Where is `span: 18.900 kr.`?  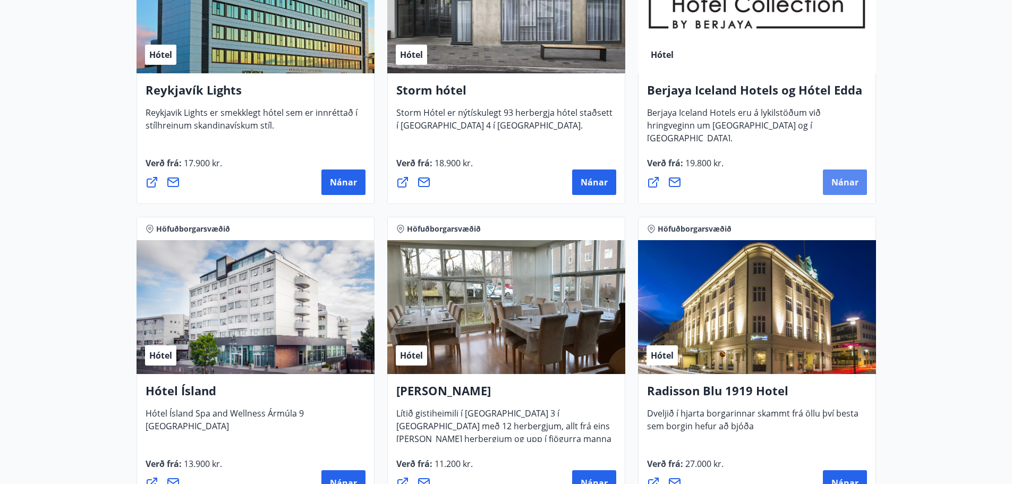
span: 18.900 kr. is located at coordinates (453, 163).